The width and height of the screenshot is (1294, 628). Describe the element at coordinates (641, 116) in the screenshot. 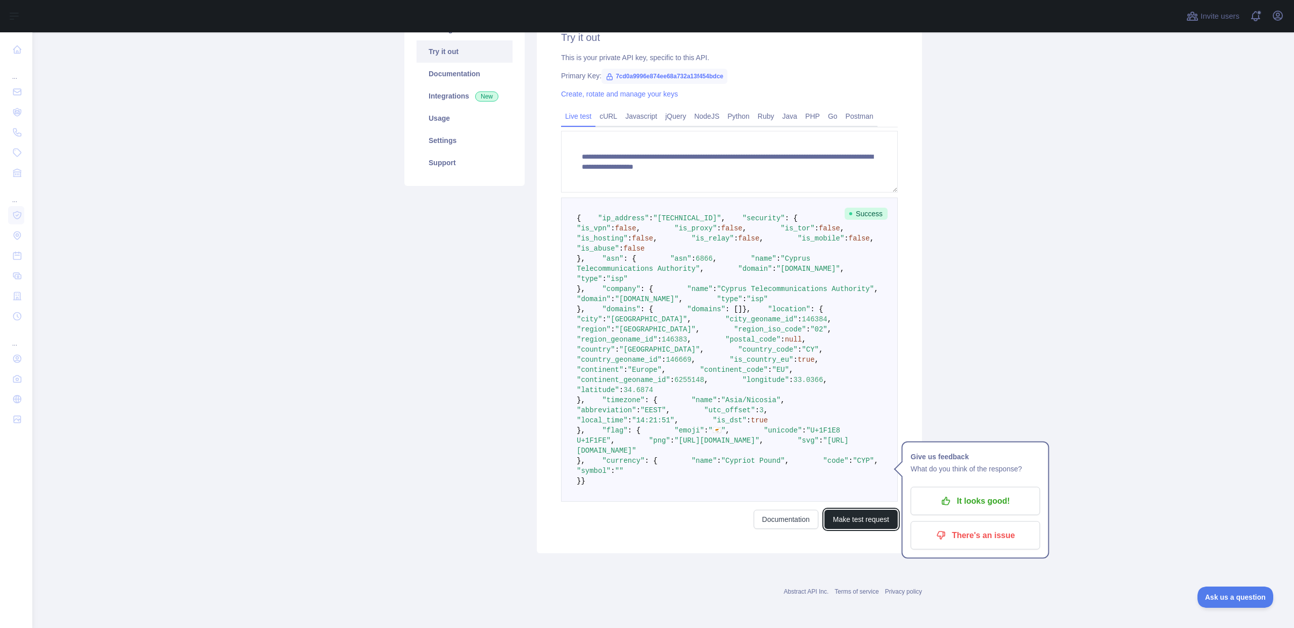

I see `a: Javascript` at that location.